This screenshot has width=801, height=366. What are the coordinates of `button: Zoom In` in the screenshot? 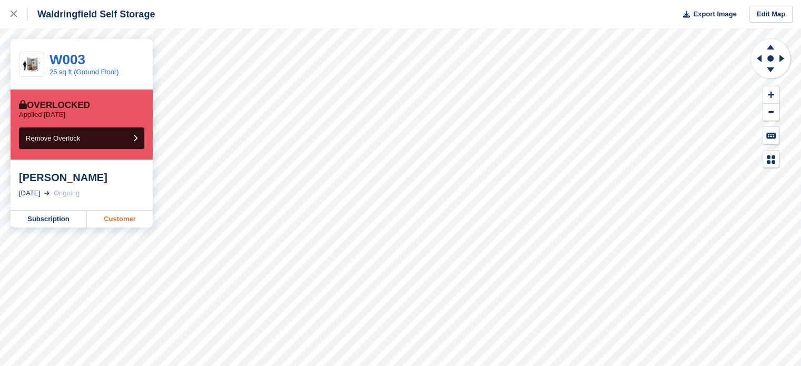 It's located at (771, 95).